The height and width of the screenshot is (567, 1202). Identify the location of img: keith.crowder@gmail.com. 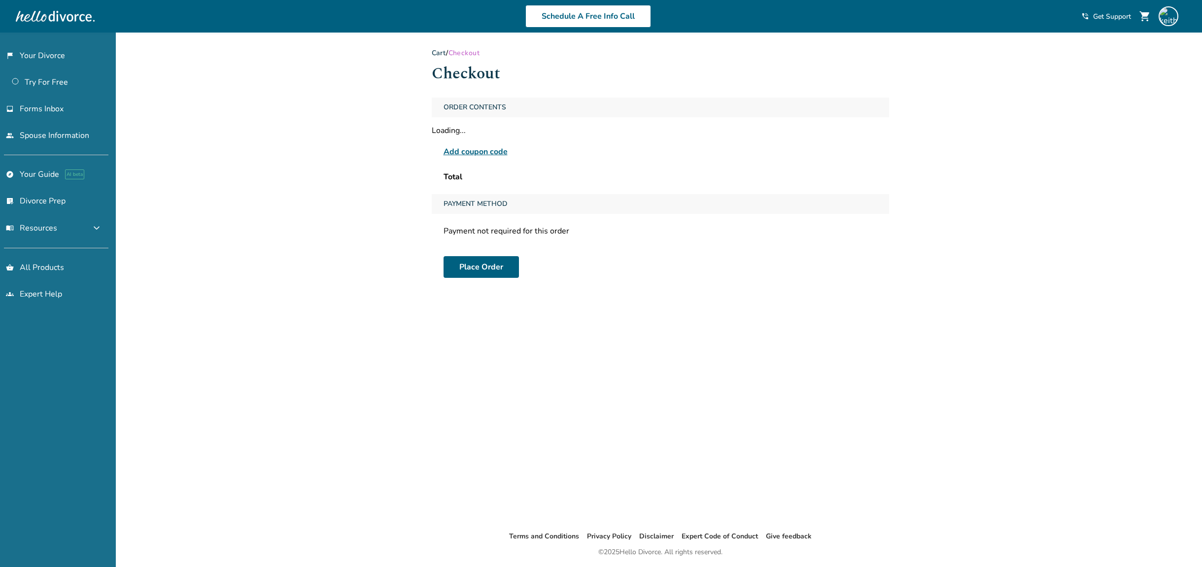
(1168, 16).